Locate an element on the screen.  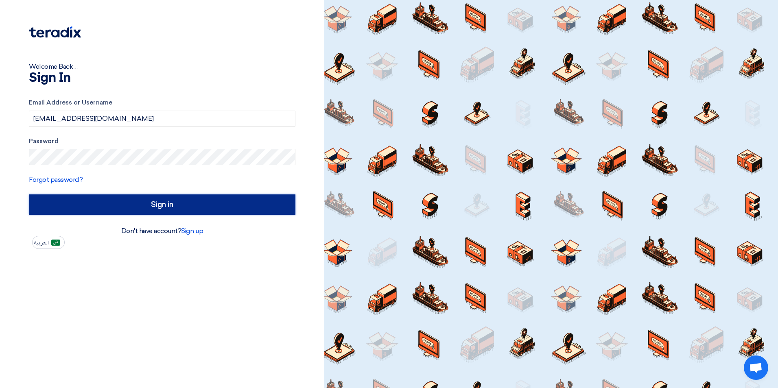
img: ar-AR.png is located at coordinates (56, 242).